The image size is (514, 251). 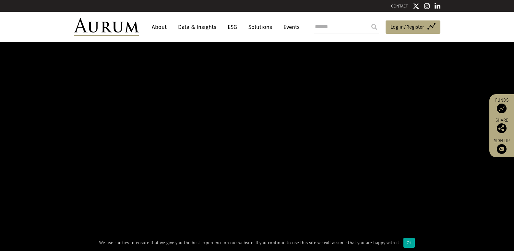 What do you see at coordinates (413, 27) in the screenshot?
I see `a: Log in/Register` at bounding box center [413, 27].